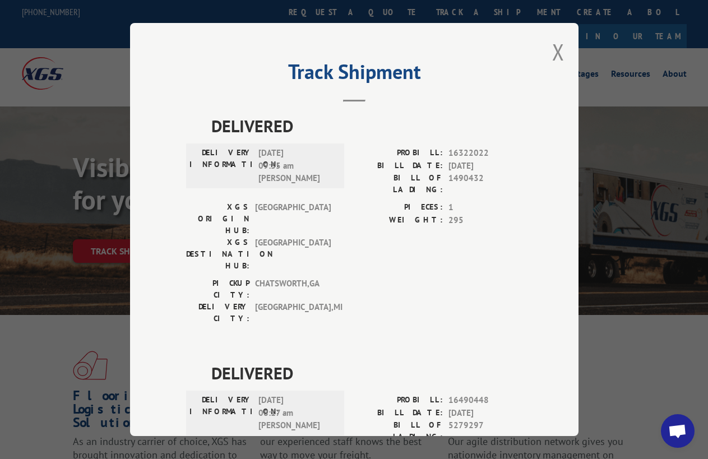 The height and width of the screenshot is (459, 708). What do you see at coordinates (217, 219) in the screenshot?
I see `label: XGS ORIGIN HUB:` at bounding box center [217, 219].